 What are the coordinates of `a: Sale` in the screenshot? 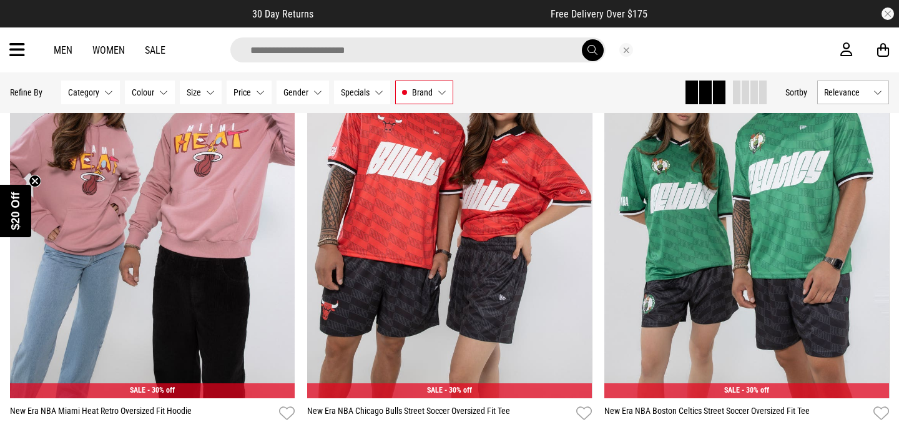 It's located at (155, 50).